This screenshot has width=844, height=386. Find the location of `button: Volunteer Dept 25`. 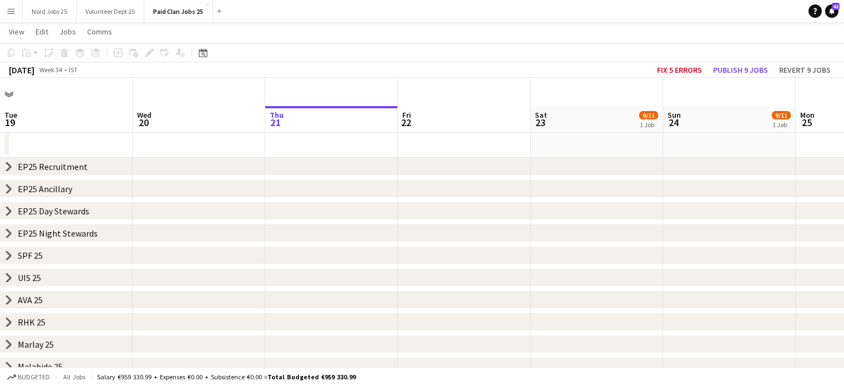

button: Volunteer Dept 25 is located at coordinates (110, 11).